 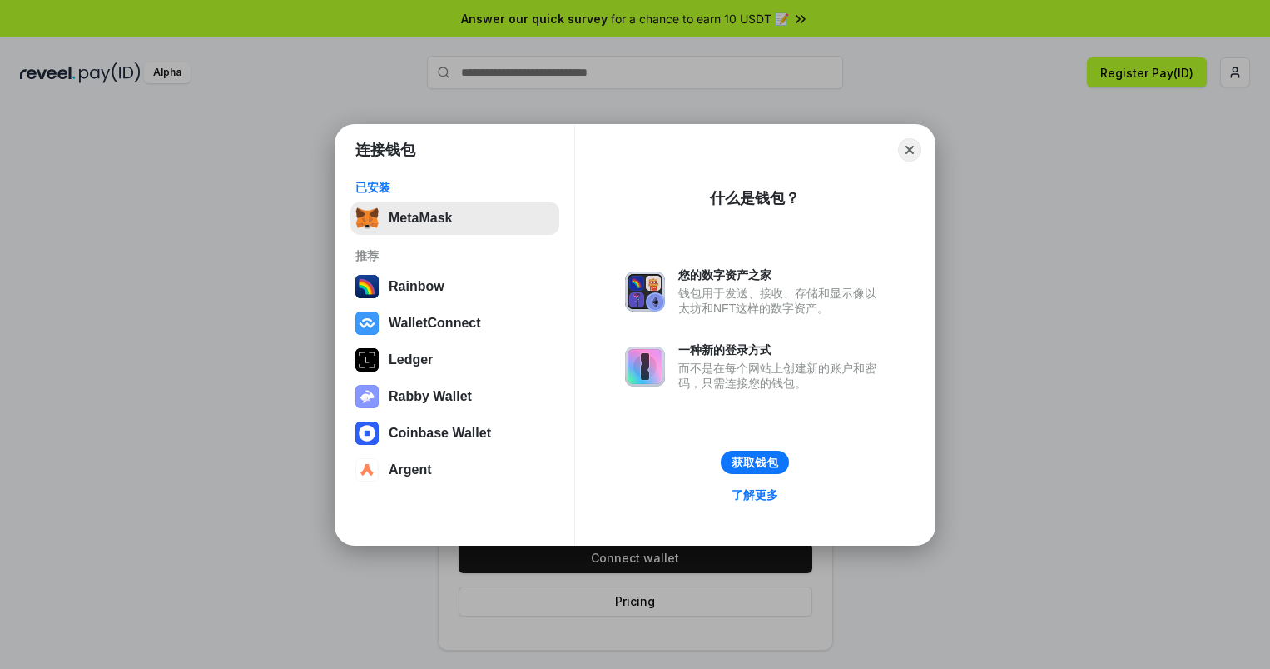 I want to click on div: 已安装, so click(x=455, y=187).